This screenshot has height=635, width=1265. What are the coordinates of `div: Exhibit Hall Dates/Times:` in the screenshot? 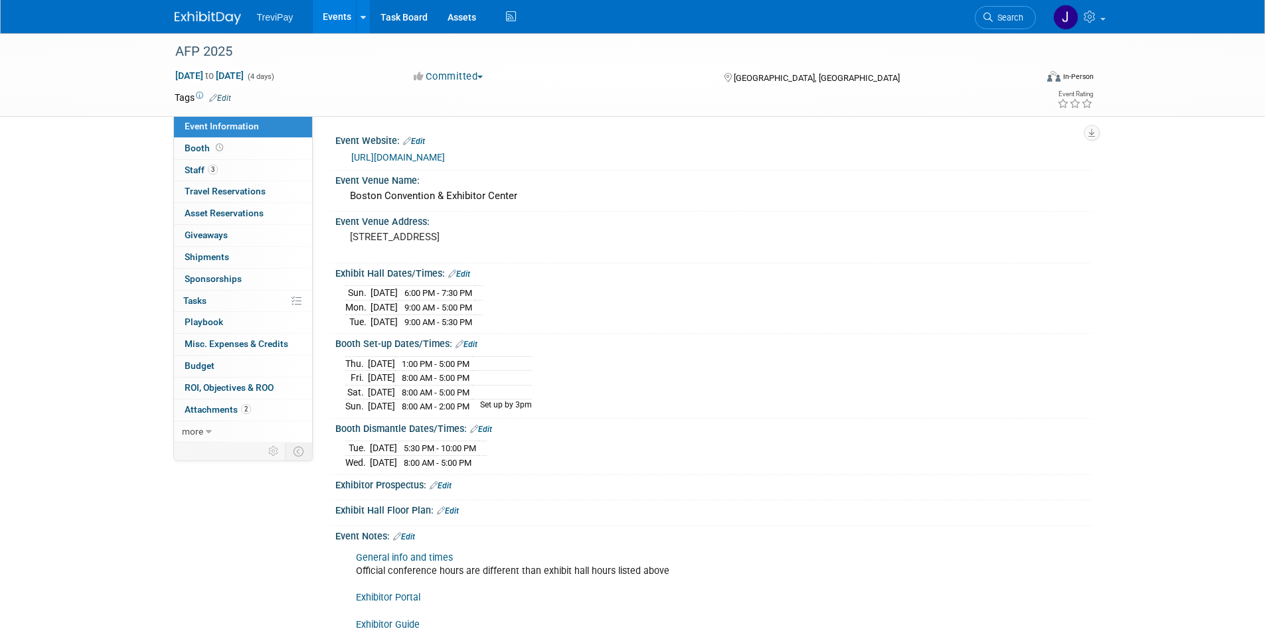 It's located at (713, 272).